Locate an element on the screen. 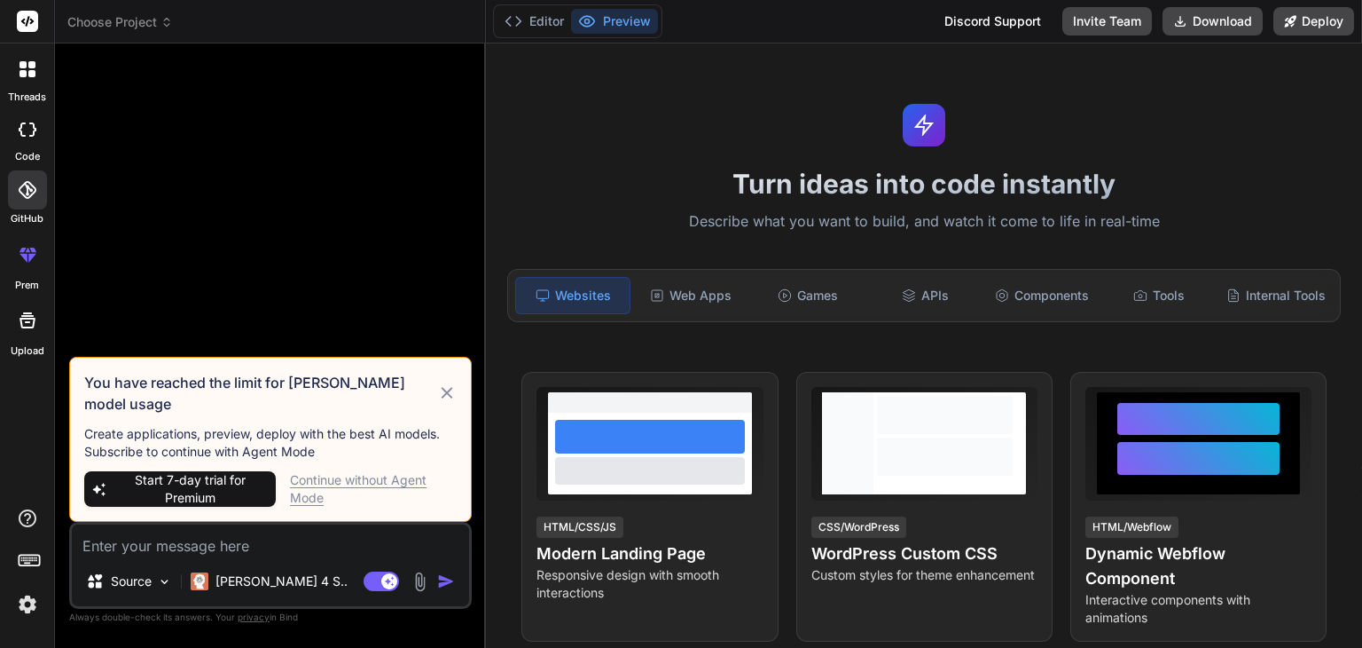  h1: Turn ideas into code instantly is located at coordinates (924, 184).